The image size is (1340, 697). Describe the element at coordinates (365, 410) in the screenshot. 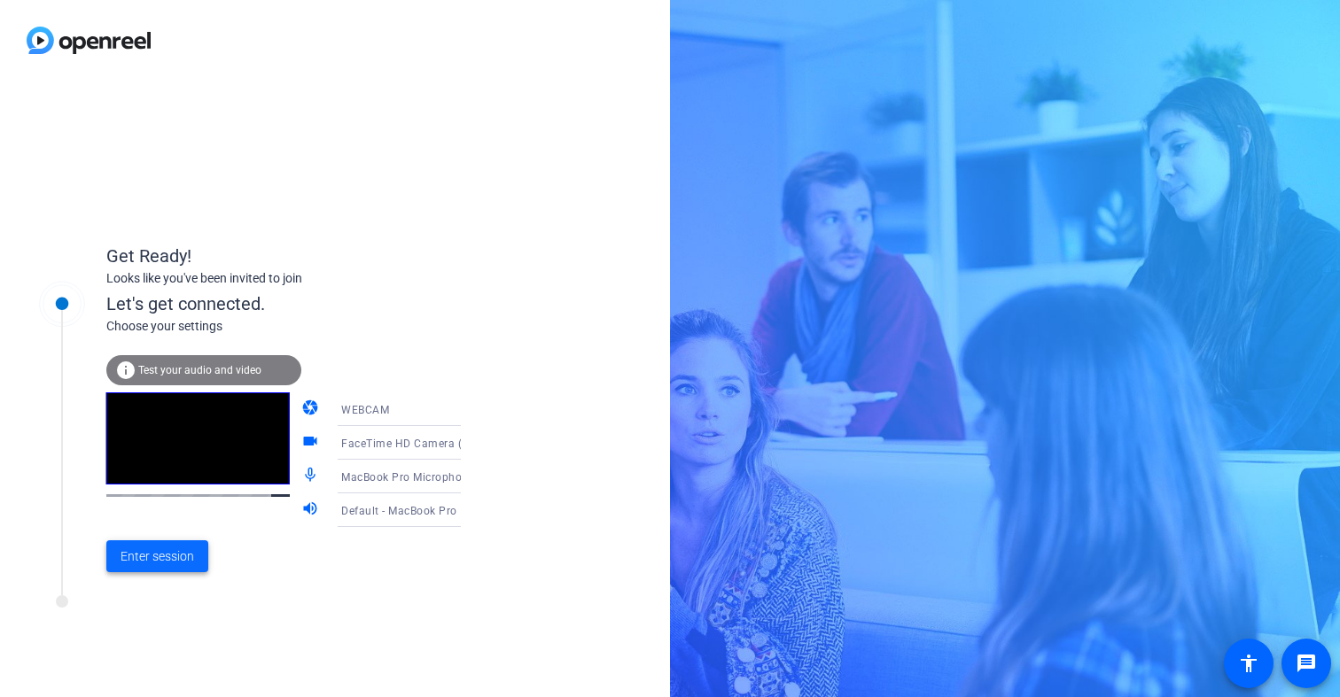

I see `span: WEBCAM` at that location.